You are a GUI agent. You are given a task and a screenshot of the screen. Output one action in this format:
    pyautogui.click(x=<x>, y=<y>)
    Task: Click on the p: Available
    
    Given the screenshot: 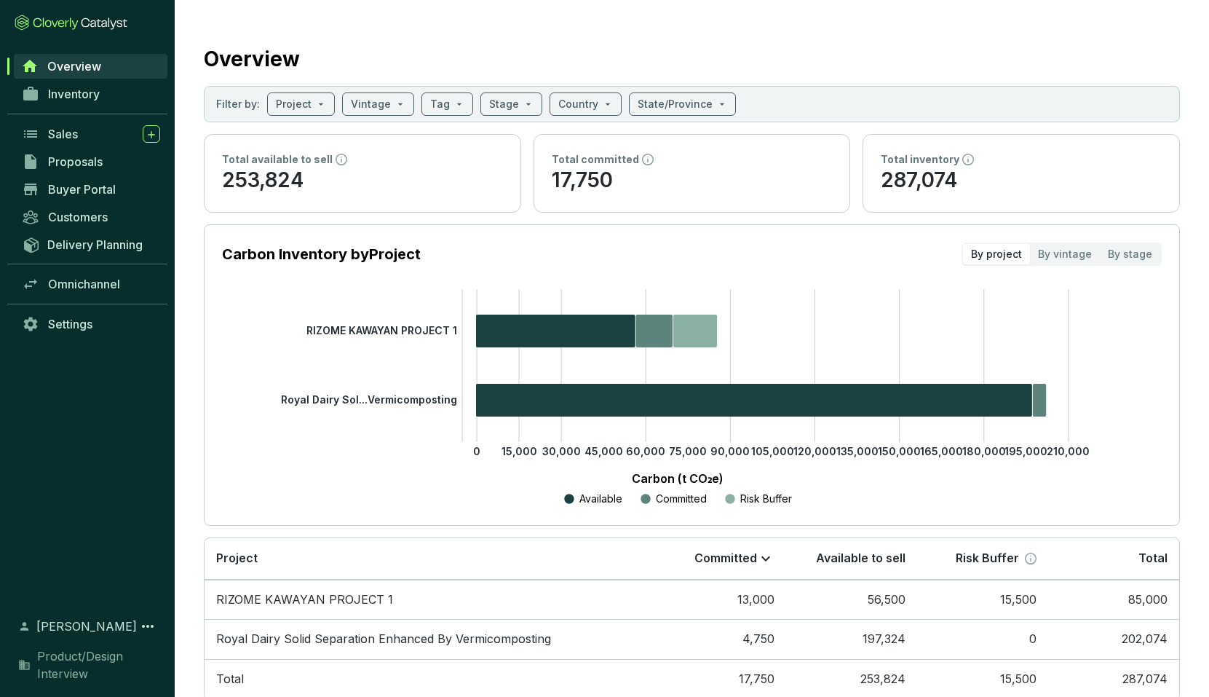 What is the action you would take?
    pyautogui.click(x=601, y=499)
    